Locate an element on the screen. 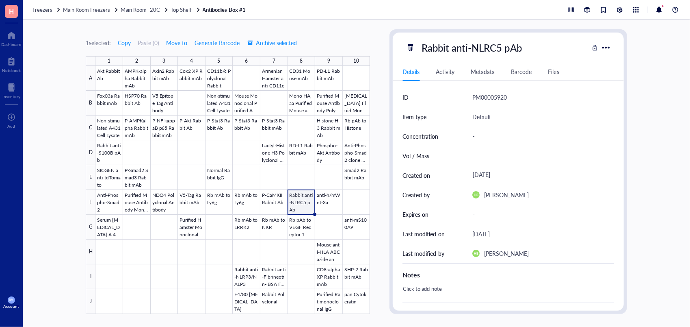 This screenshot has width=690, height=327. div: Last modified by is located at coordinates (423, 253).